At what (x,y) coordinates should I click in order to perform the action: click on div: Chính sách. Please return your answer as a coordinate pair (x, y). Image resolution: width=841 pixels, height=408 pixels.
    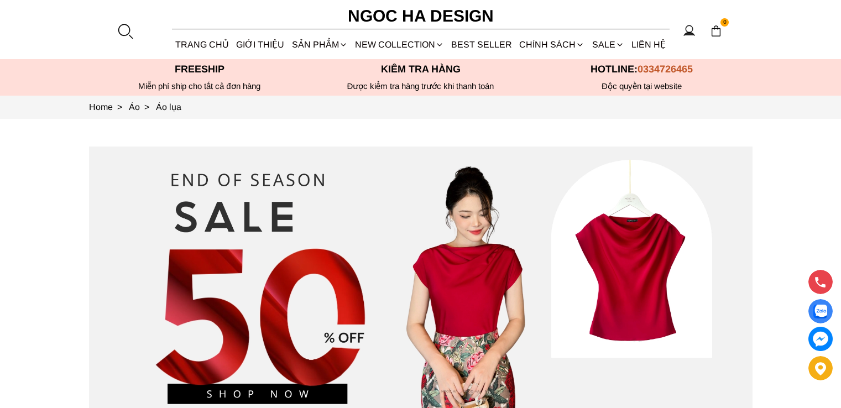
    Looking at the image, I should click on (552, 44).